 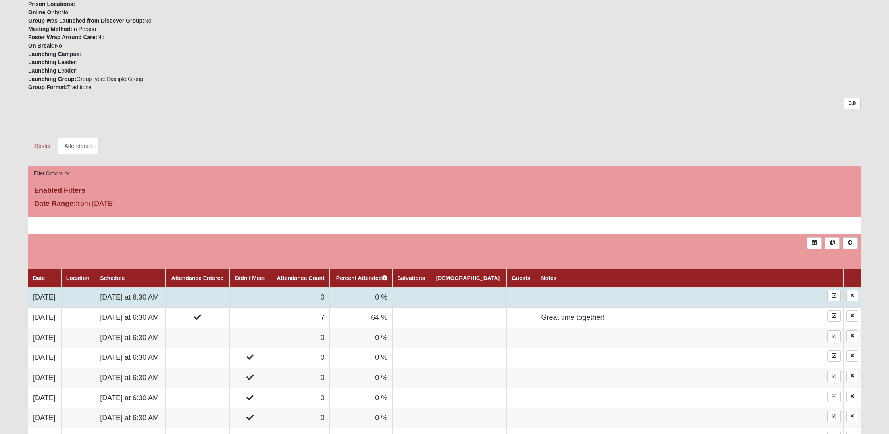 What do you see at coordinates (850, 243) in the screenshot?
I see `a: Alt+N` at bounding box center [850, 243].